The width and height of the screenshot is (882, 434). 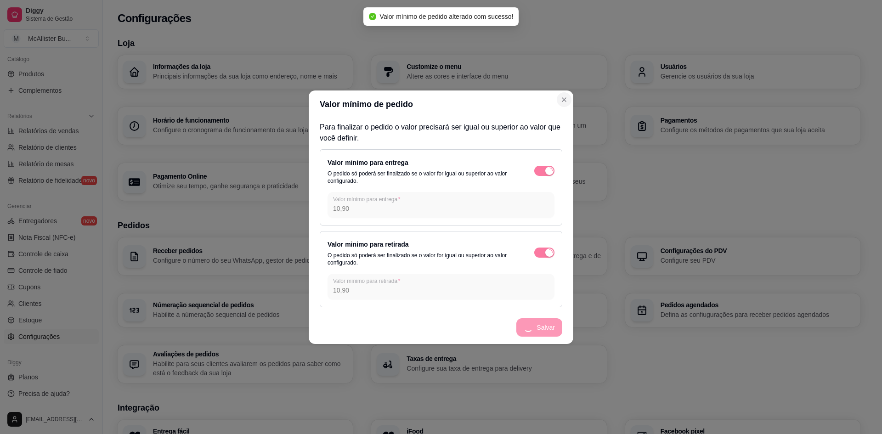 What do you see at coordinates (441, 104) in the screenshot?
I see `header: Valor mínimo de pedido` at bounding box center [441, 104].